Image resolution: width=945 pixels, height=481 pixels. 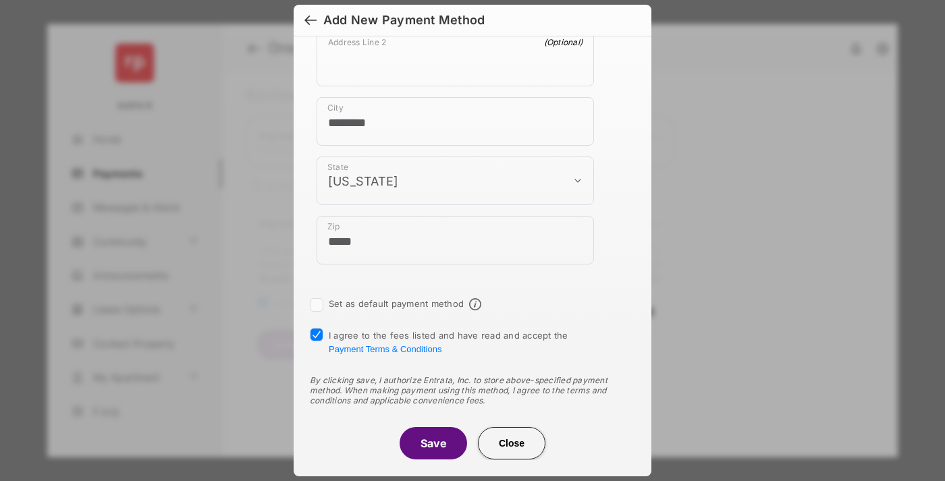 I want to click on div: Add New Payment Method, so click(x=404, y=20).